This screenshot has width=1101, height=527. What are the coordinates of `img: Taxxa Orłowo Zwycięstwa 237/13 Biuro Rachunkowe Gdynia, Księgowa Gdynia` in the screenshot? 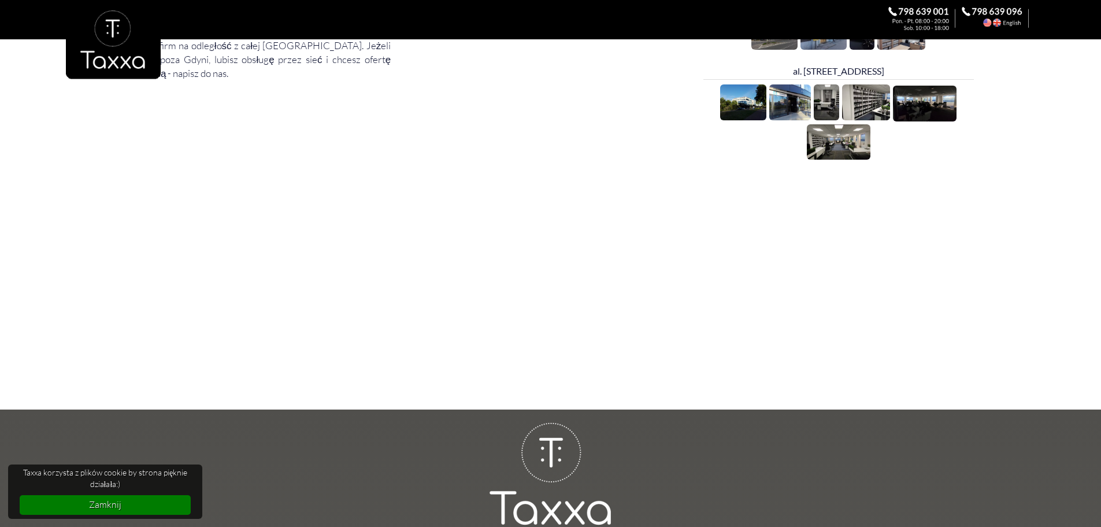 It's located at (839, 142).